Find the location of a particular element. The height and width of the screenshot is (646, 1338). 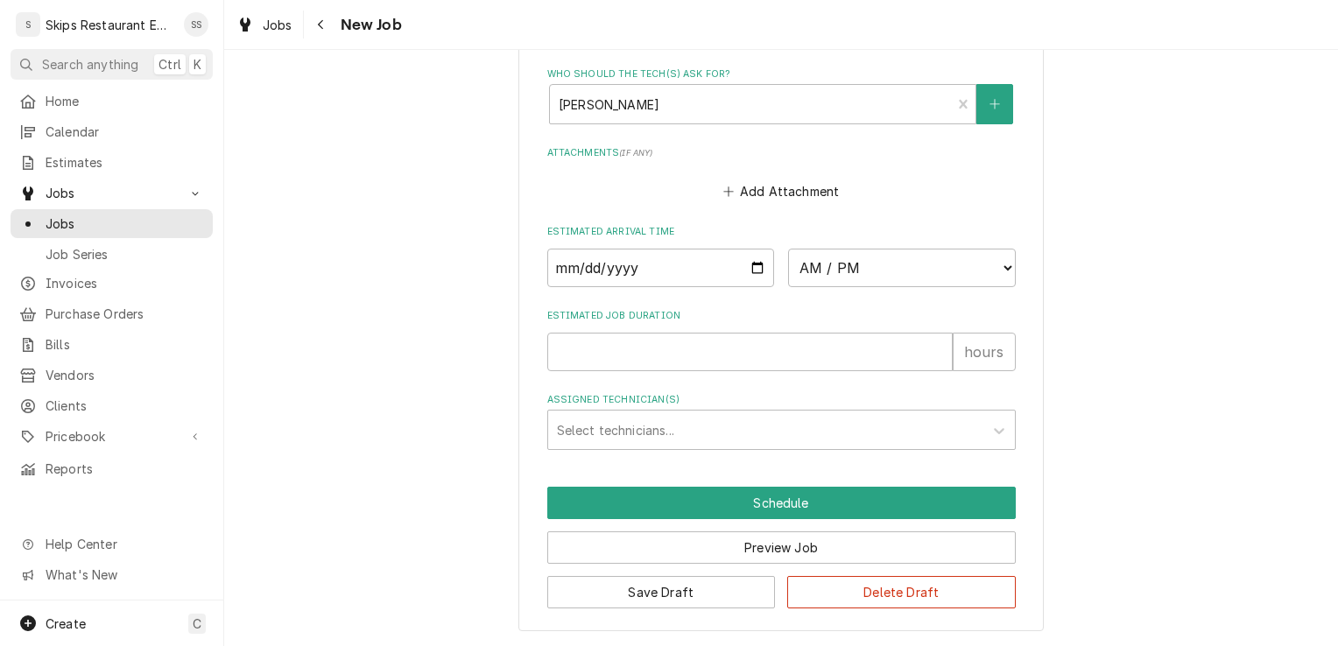

span: Help Center is located at coordinates (123, 544).